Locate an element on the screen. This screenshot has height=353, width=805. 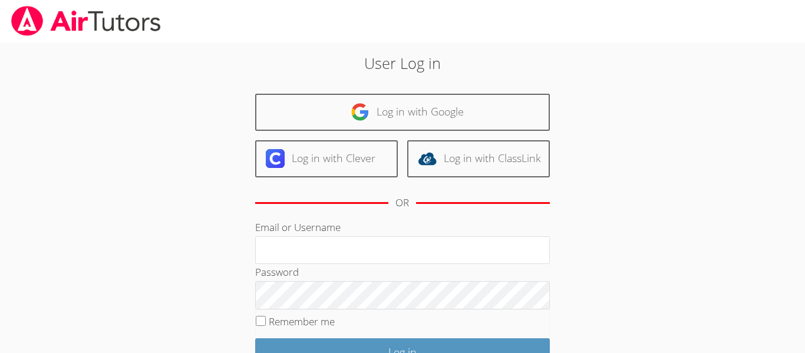
img: airtutors_banner-c4298cdbf04f3fff15de1276eac7730deb9818008684d7c2e4769d2f7ddbe033.png is located at coordinates (86, 21).